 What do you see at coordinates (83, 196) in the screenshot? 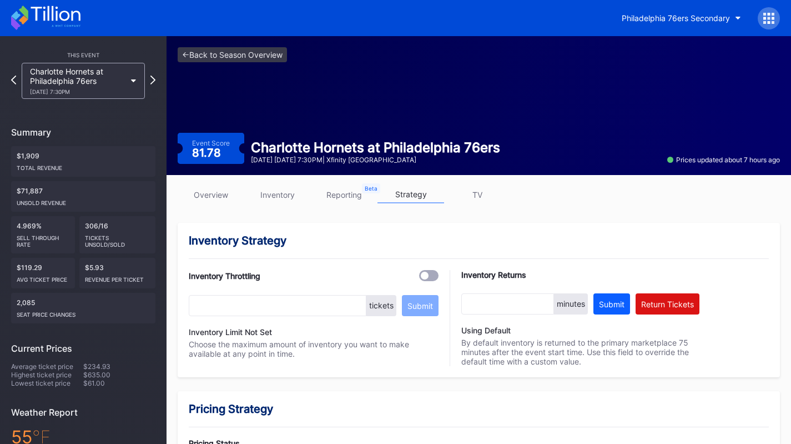
I see `div: $71,887` at bounding box center [83, 196].